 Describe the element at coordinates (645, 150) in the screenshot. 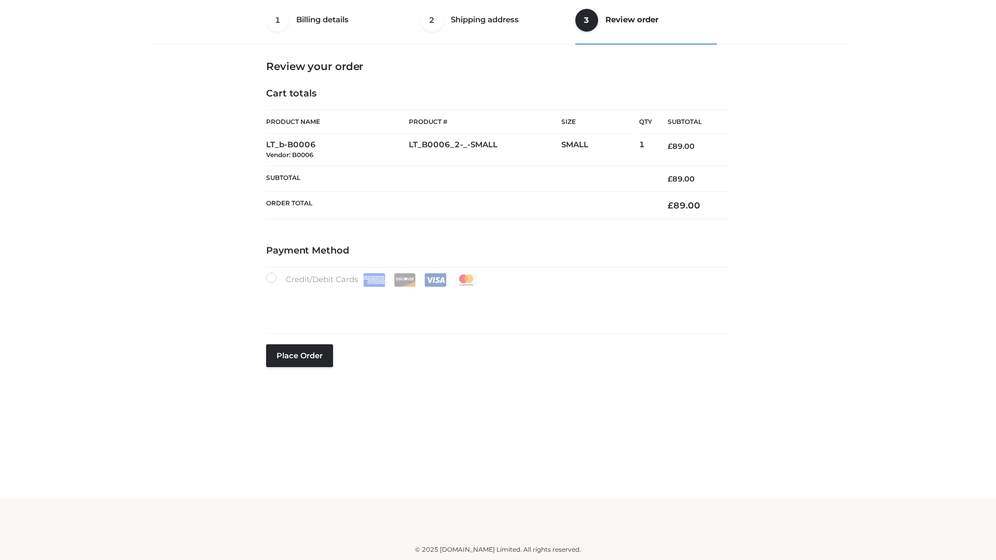

I see `td: 1` at that location.